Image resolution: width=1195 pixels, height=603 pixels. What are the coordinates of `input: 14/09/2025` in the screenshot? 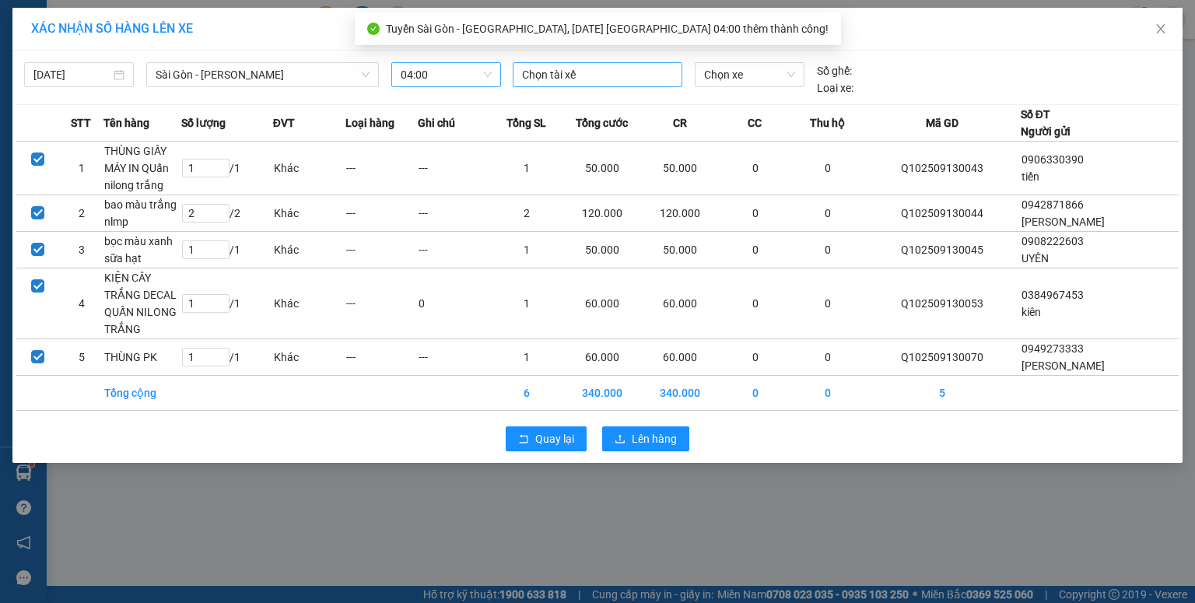 It's located at (72, 75).